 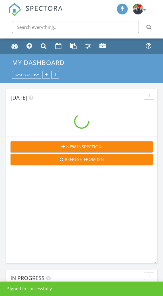 What do you see at coordinates (103, 46) in the screenshot?
I see `a: Profile` at bounding box center [103, 46].